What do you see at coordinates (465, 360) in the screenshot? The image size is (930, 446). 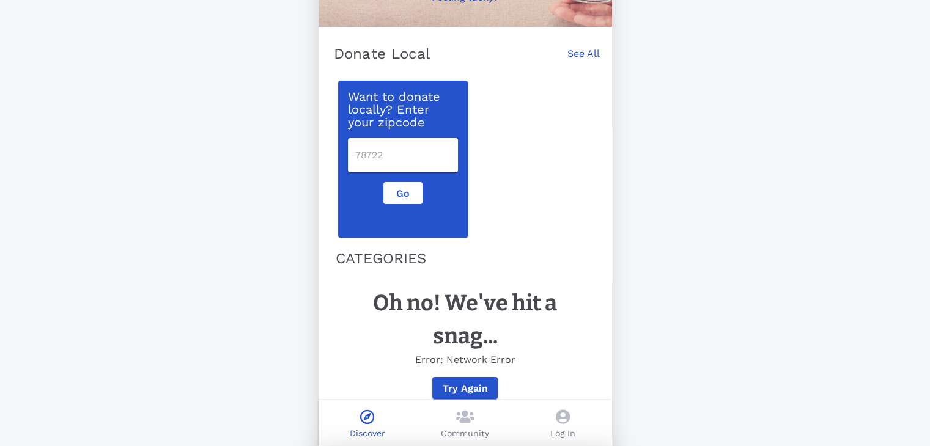 I see `p: Error: Network Error` at bounding box center [465, 360].